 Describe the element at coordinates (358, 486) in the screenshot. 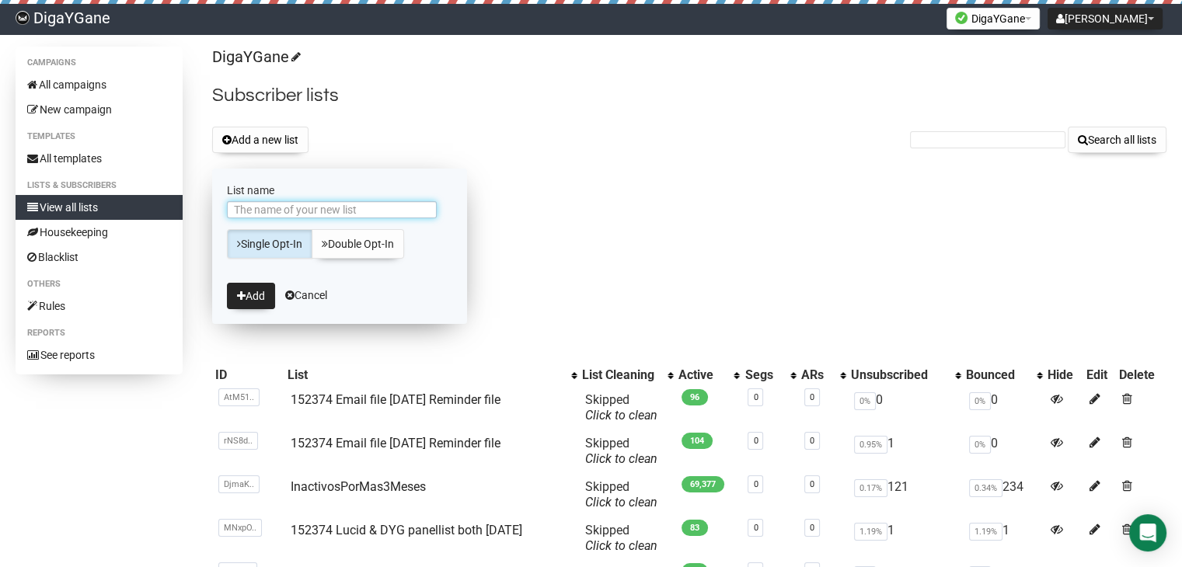

I see `a: InactivosPorMas3Meses` at that location.